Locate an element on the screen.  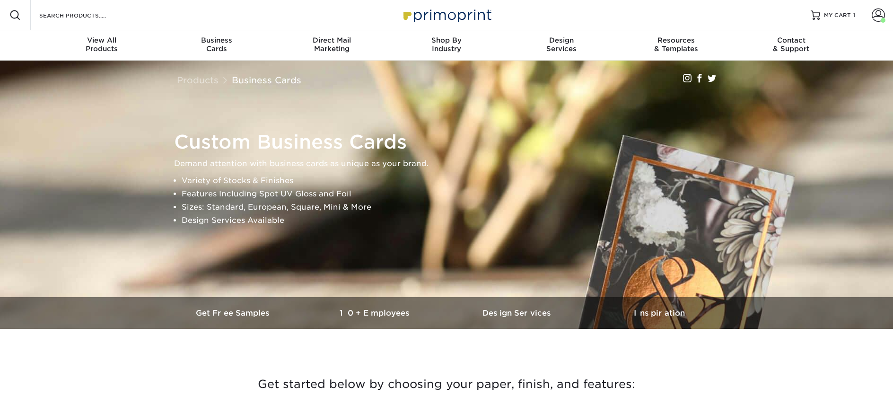
a: DesignServices is located at coordinates (561, 45).